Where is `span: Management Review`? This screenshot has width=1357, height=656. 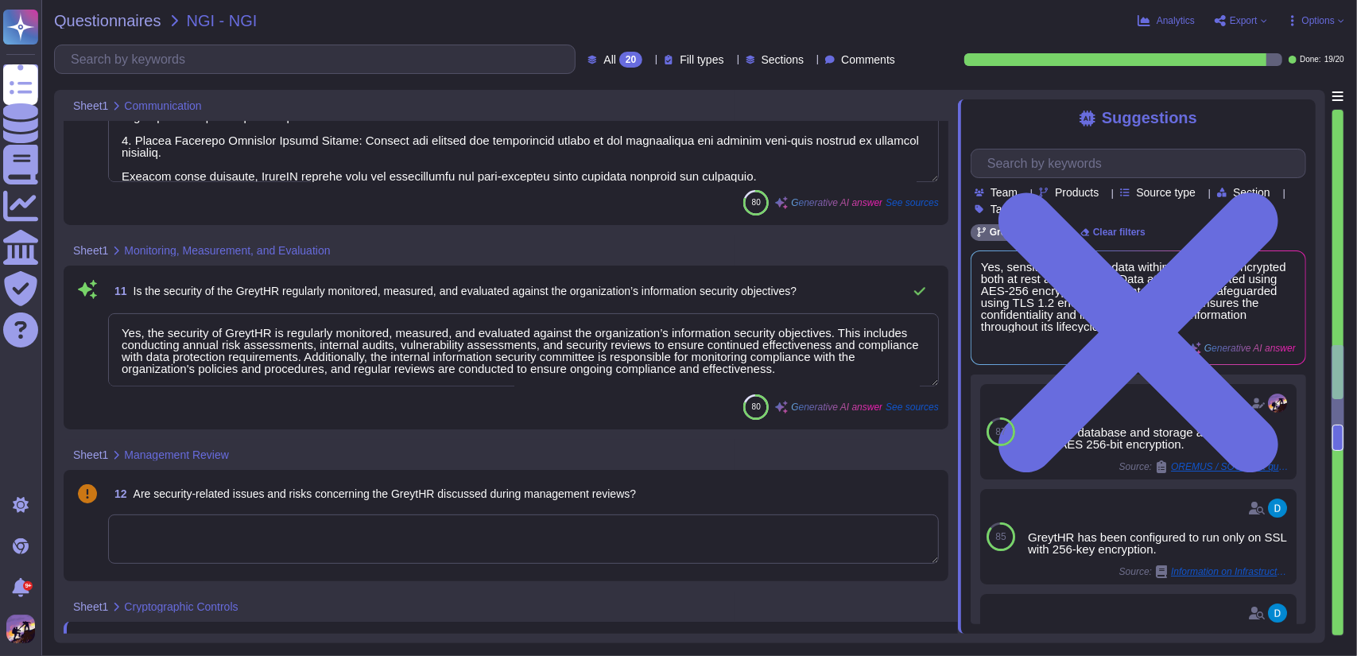
span: Management Review is located at coordinates (176, 455).